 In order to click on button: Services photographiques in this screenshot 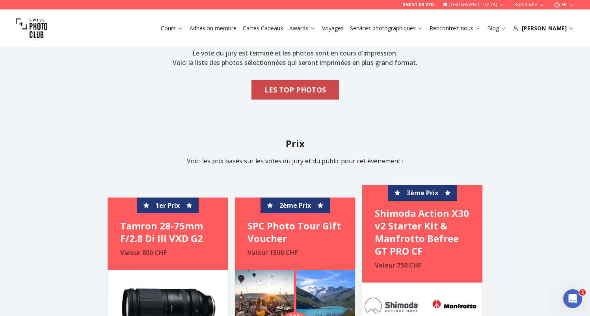, I will do `click(387, 28)`.